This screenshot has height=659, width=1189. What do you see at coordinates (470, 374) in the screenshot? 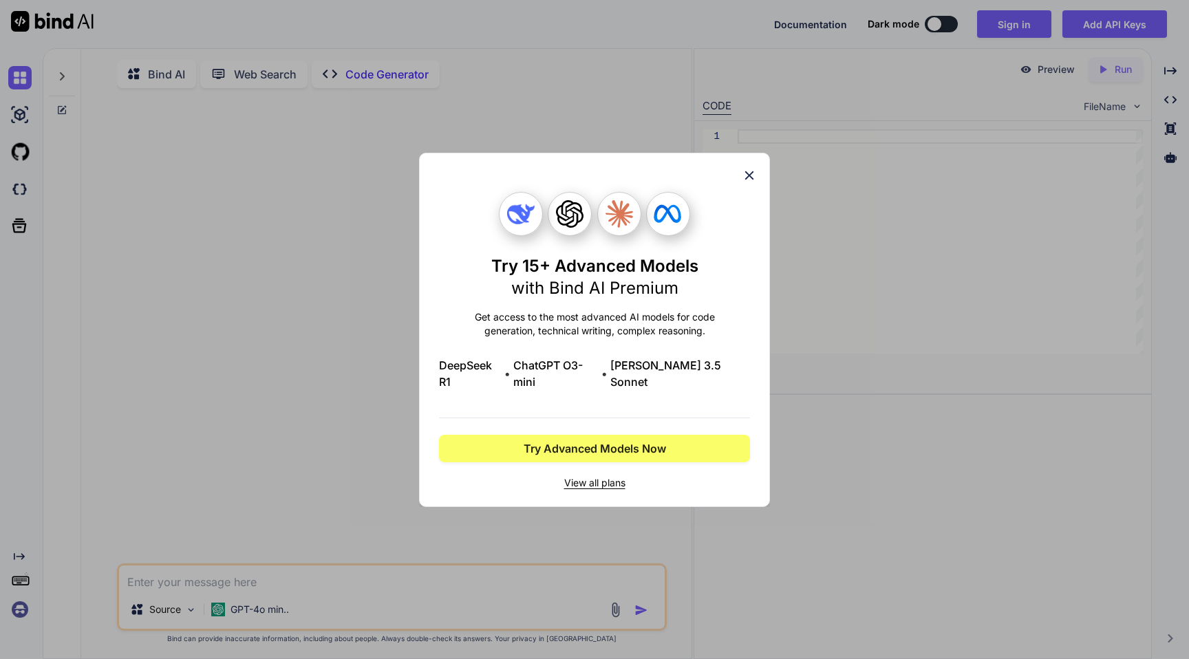
I see `span: DeepSeek R1` at bounding box center [470, 374].